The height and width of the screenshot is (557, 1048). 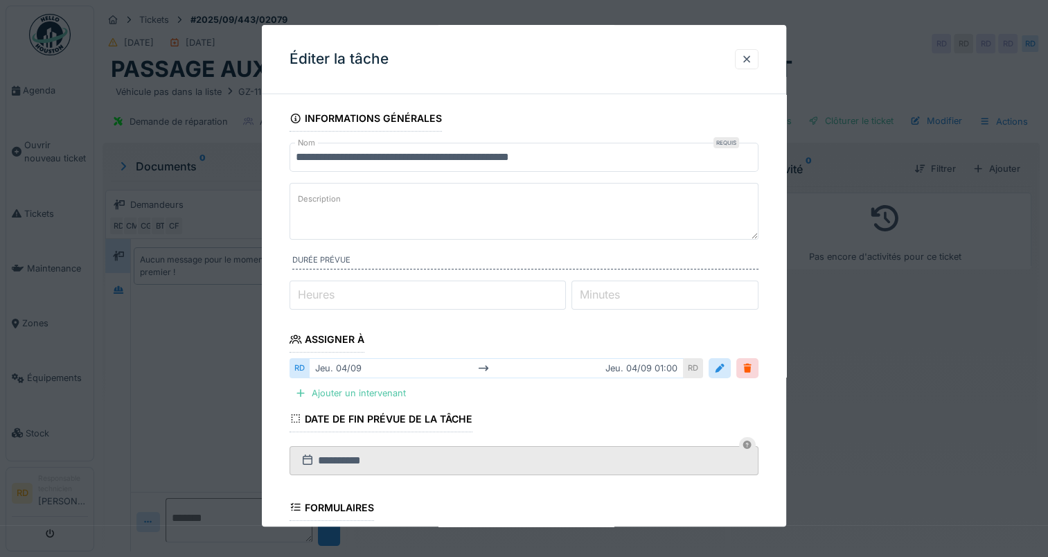 What do you see at coordinates (306, 143) in the screenshot?
I see `label: Nom` at bounding box center [306, 143].